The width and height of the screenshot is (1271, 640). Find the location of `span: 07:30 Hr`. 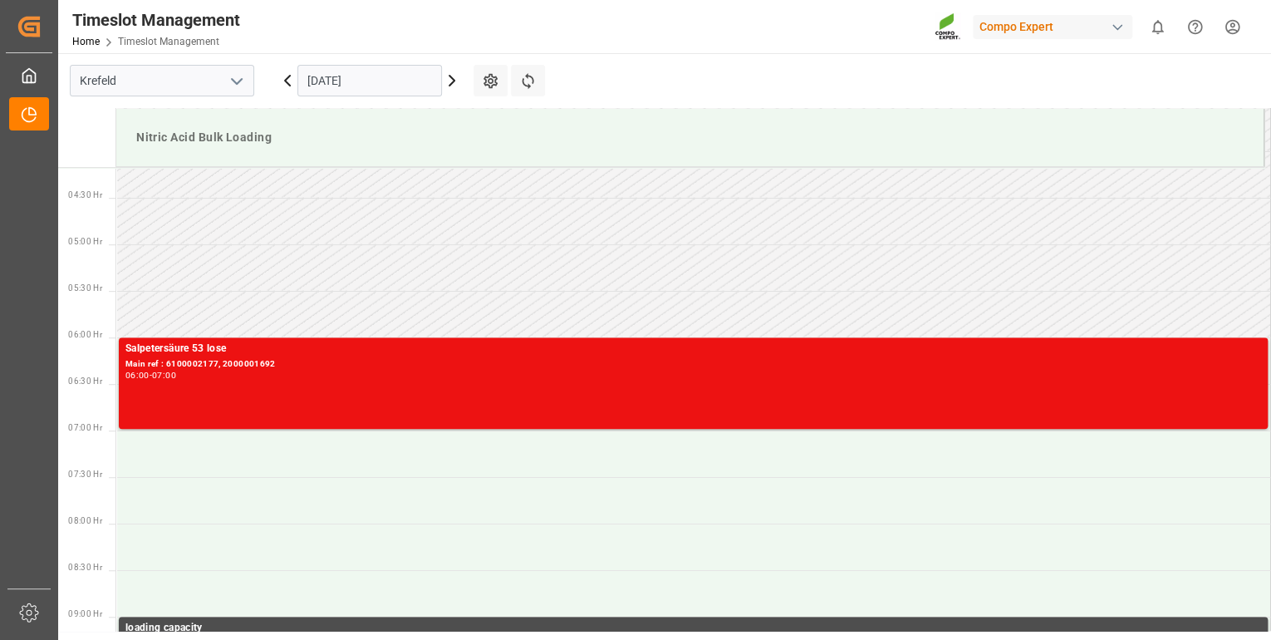

span: 07:30 Hr is located at coordinates (85, 474).